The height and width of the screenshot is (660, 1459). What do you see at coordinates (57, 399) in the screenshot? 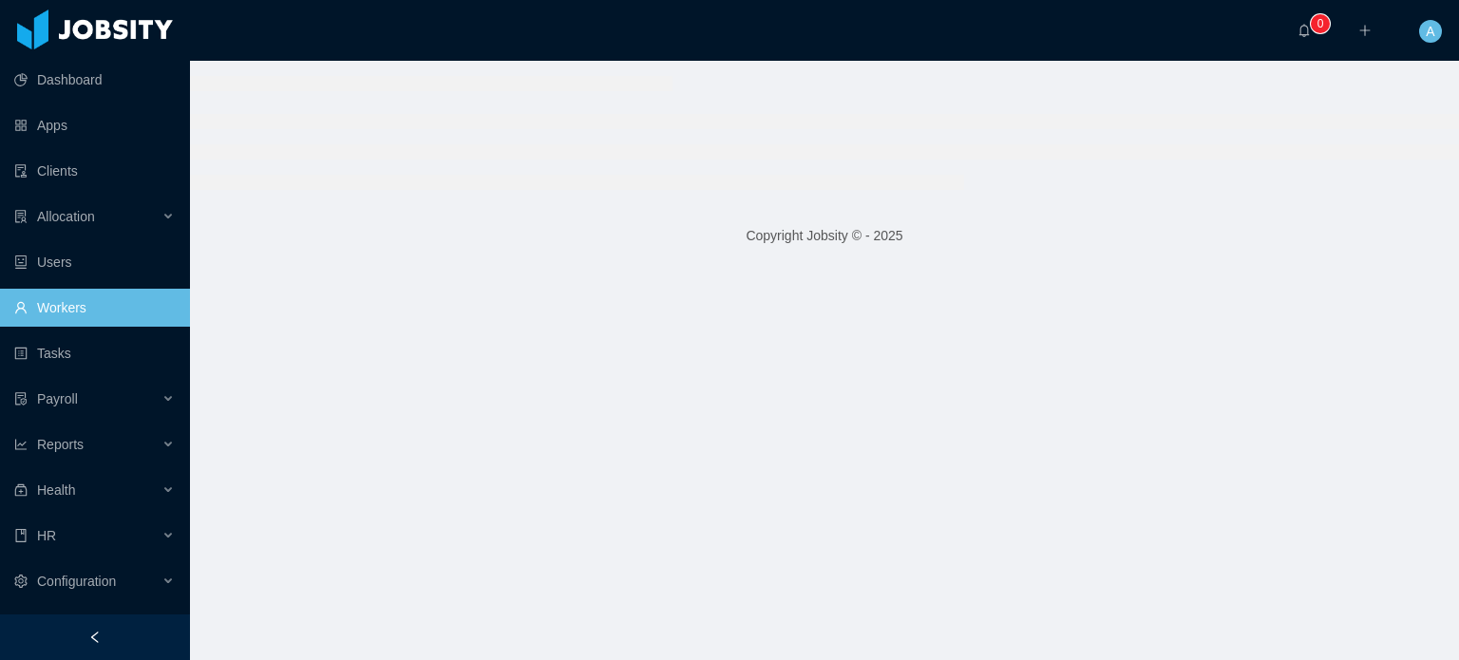
I see `span: Payroll` at bounding box center [57, 399].